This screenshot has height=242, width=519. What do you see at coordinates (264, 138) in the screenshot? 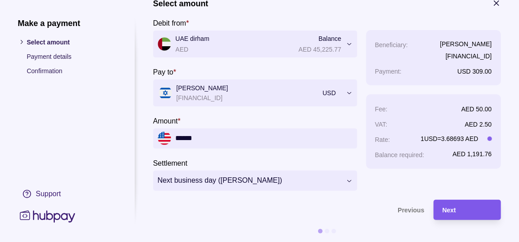
I see `input: amount` at bounding box center [264, 138].